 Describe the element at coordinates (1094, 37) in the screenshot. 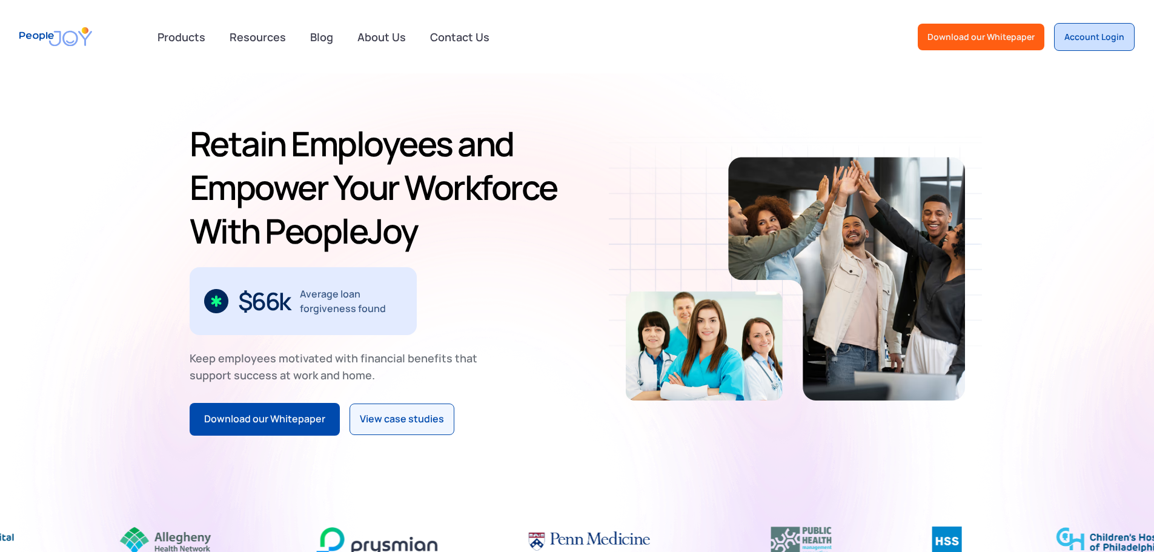

I see `div: Account Login` at that location.